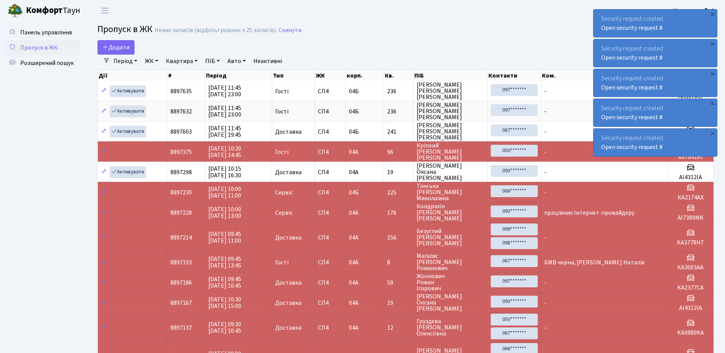  I want to click on th: Ком., so click(604, 76).